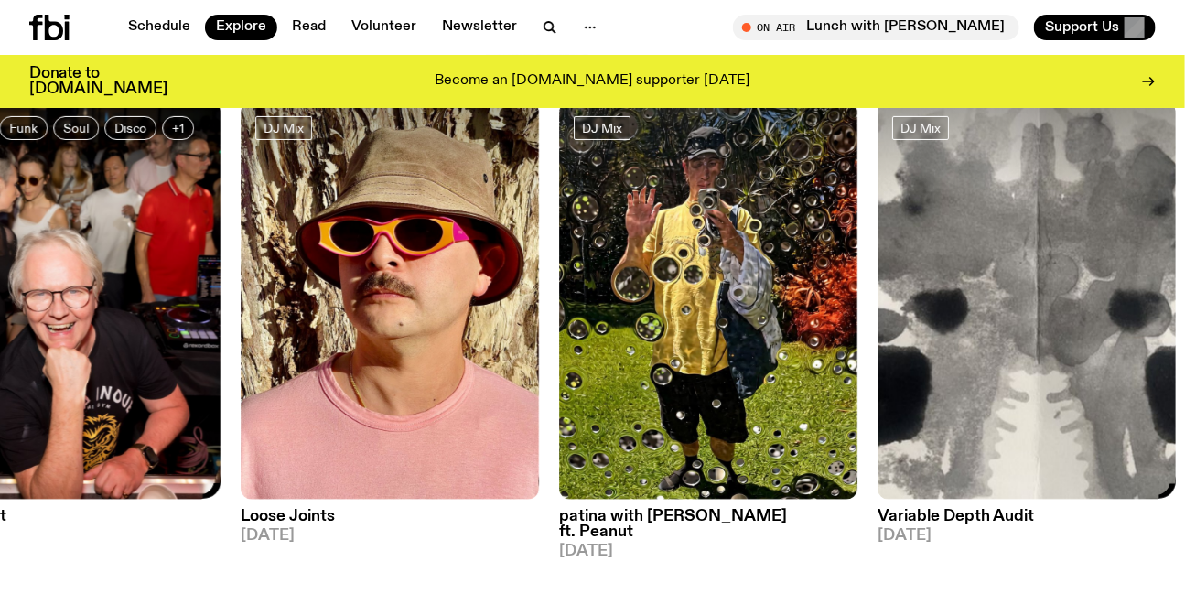 The width and height of the screenshot is (1185, 615). Describe the element at coordinates (177, 128) in the screenshot. I see `button: +1` at that location.